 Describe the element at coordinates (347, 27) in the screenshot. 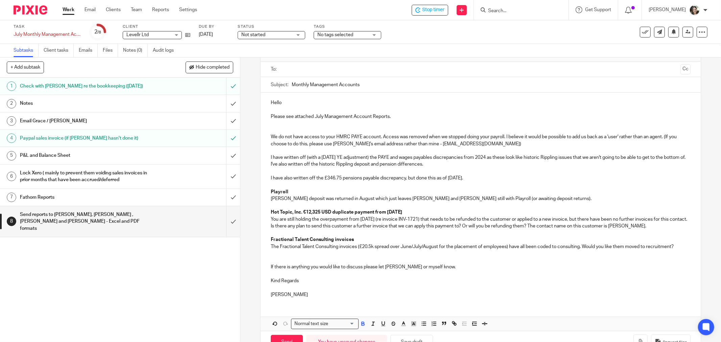

I see `label: Tags` at that location.